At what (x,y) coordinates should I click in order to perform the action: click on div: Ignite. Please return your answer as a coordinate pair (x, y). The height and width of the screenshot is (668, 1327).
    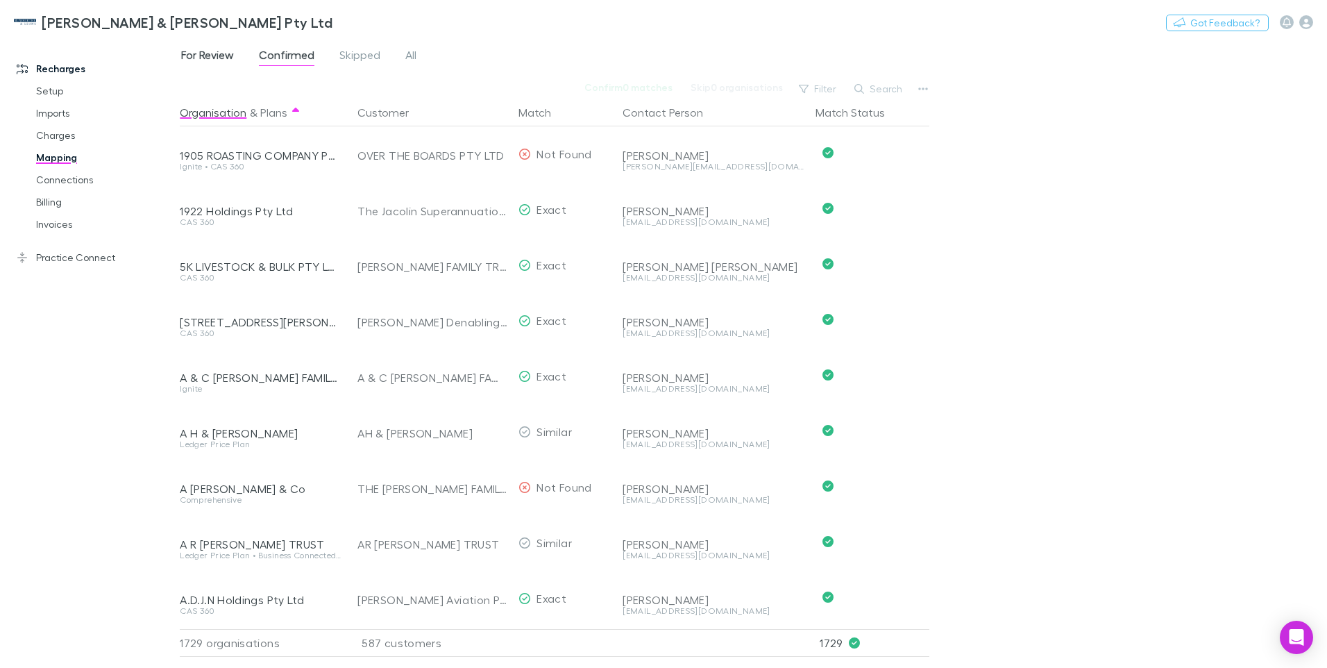
    Looking at the image, I should click on (260, 389).